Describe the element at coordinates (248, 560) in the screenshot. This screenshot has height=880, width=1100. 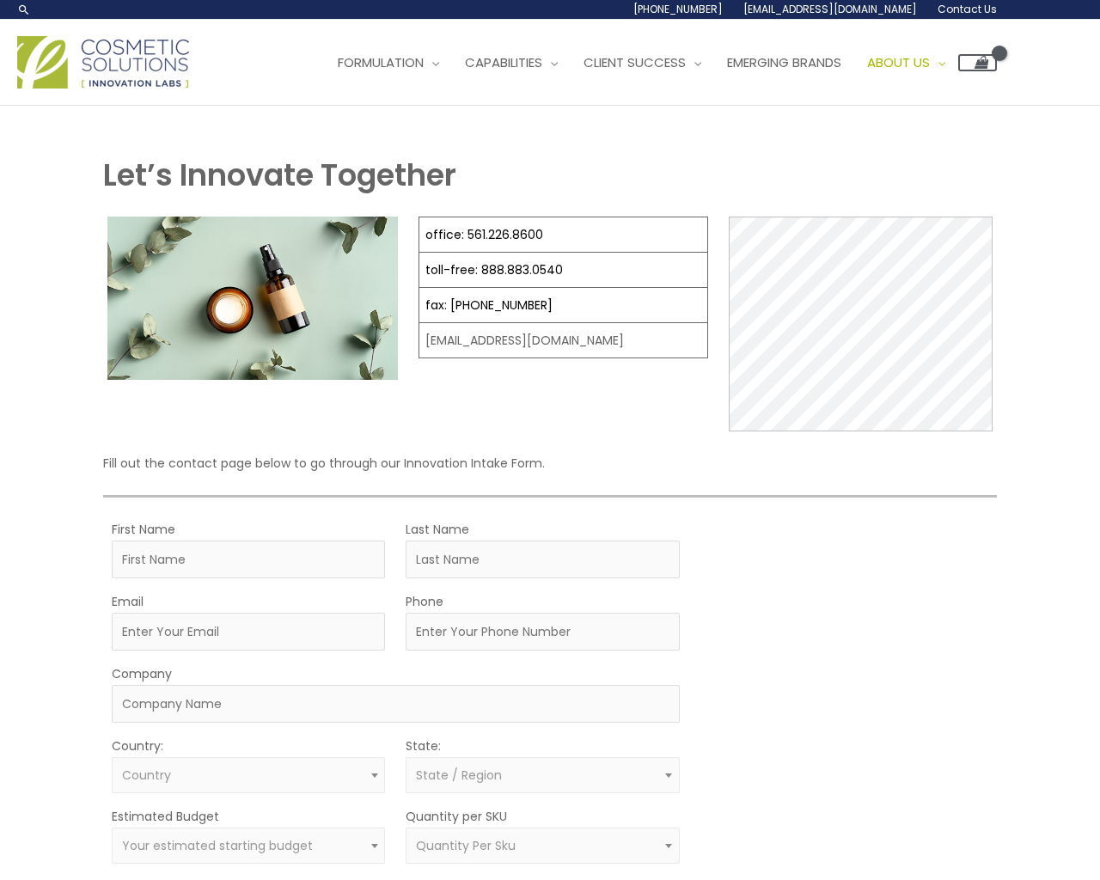
I see `input: First Name` at that location.